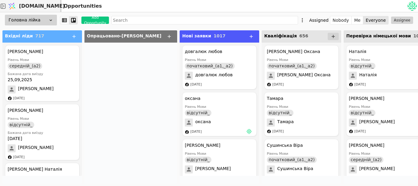 The width and height of the screenshot is (418, 186). What do you see at coordinates (378, 36) in the screenshot?
I see `span: Перевірка німецької мови` at bounding box center [378, 36].